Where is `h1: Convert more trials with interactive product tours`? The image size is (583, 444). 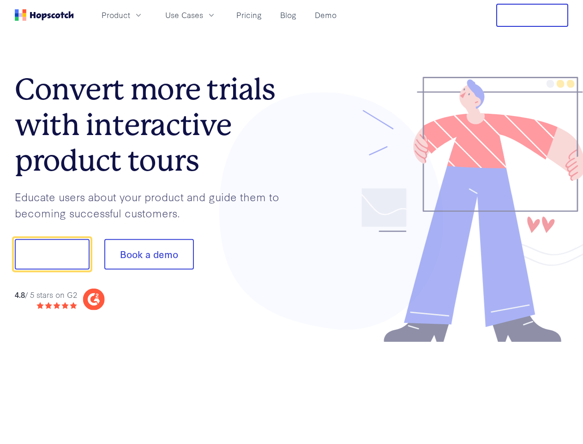 h1: Convert more trials with interactive product tours is located at coordinates (153, 125).